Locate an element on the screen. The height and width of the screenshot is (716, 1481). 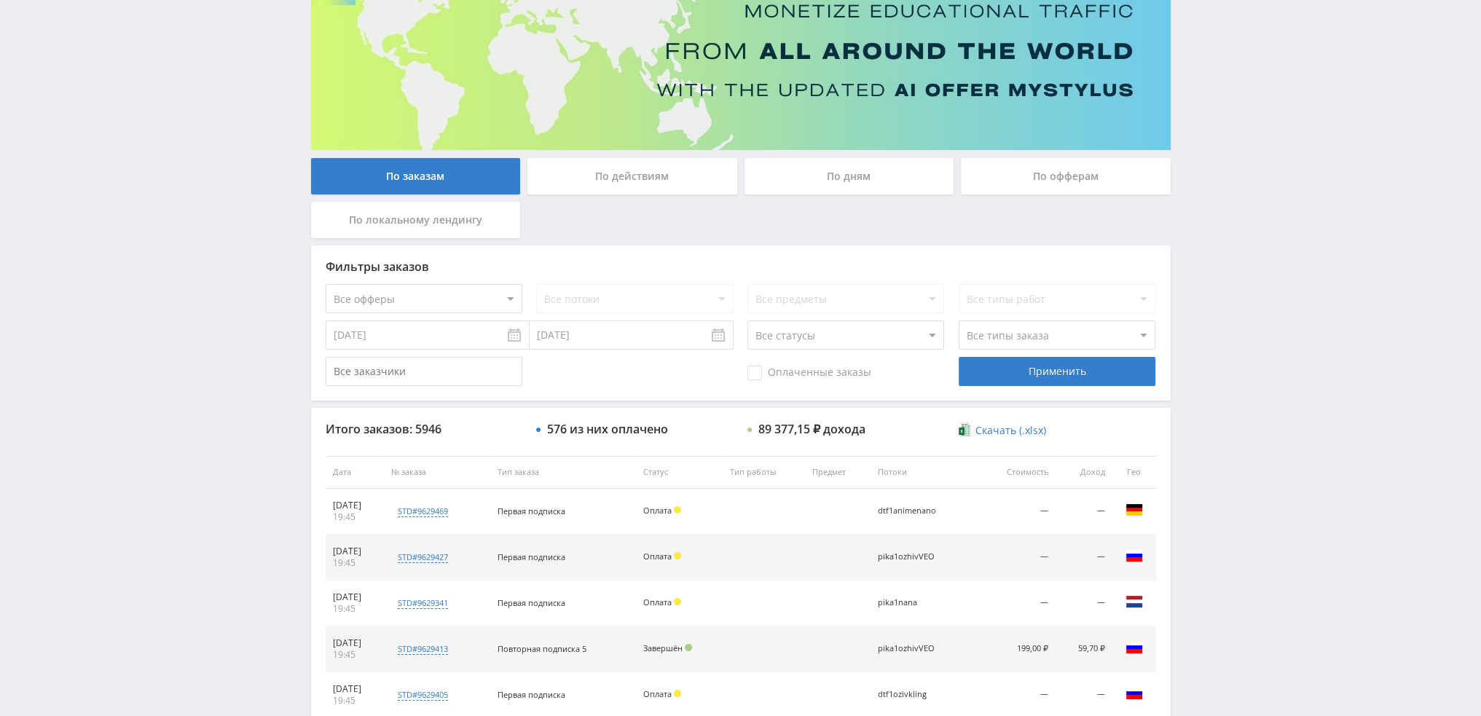
div: dtf1animenano is located at coordinates (911, 511).